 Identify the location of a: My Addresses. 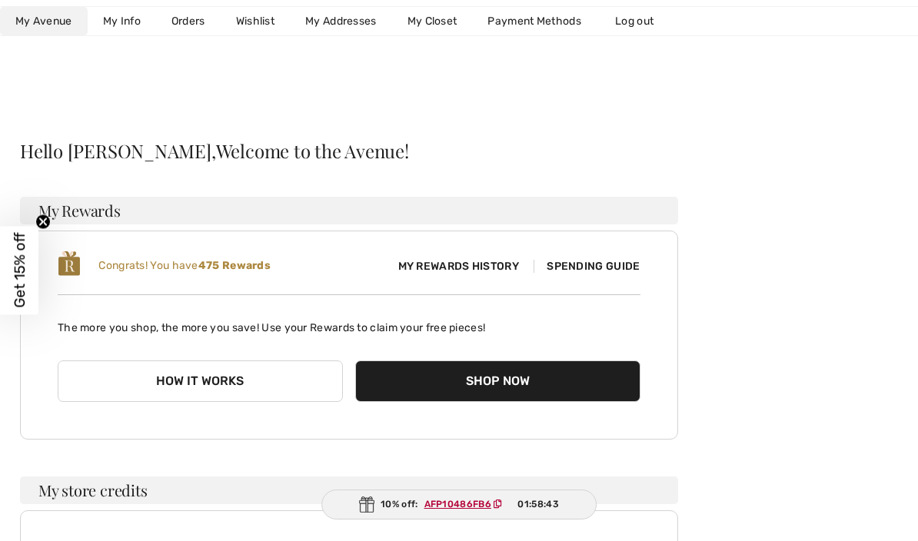
(341, 21).